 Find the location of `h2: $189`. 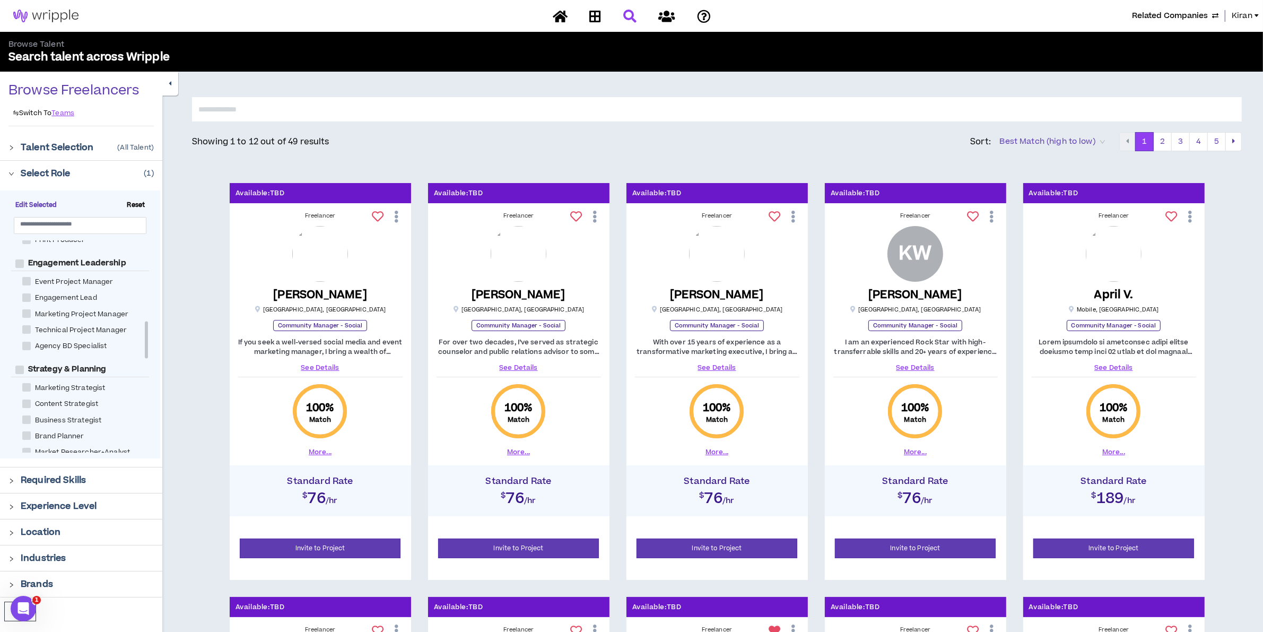

h2: $189 is located at coordinates (1114, 496).